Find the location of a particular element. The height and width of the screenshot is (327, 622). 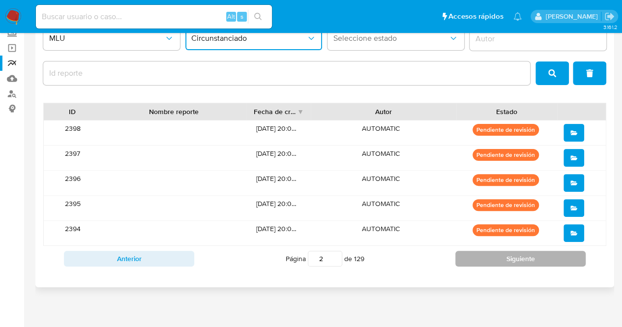

button: search-icon is located at coordinates (258, 17).